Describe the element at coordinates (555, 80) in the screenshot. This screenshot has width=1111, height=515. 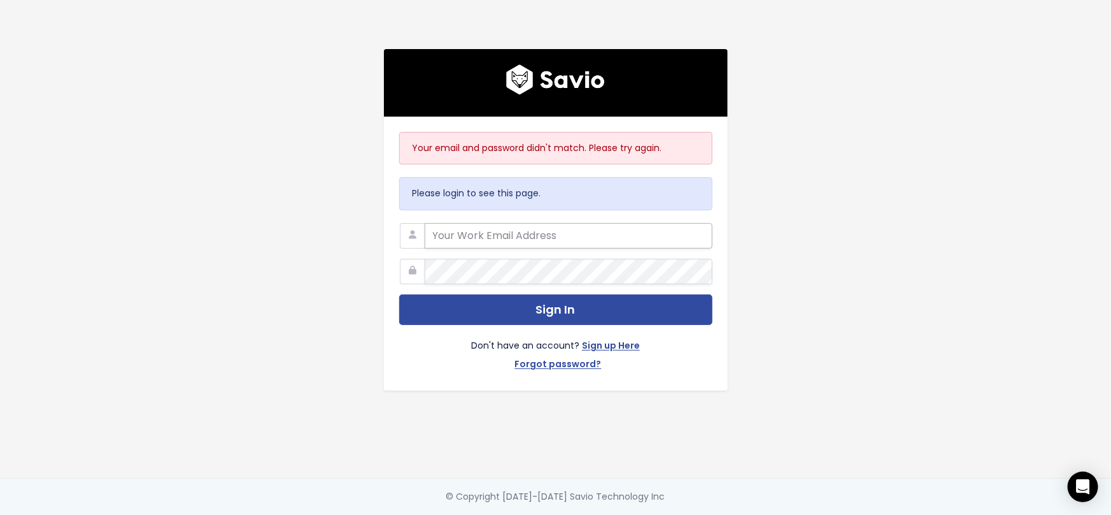
I see `img: logo600x187.a314fd40982d.png` at that location.